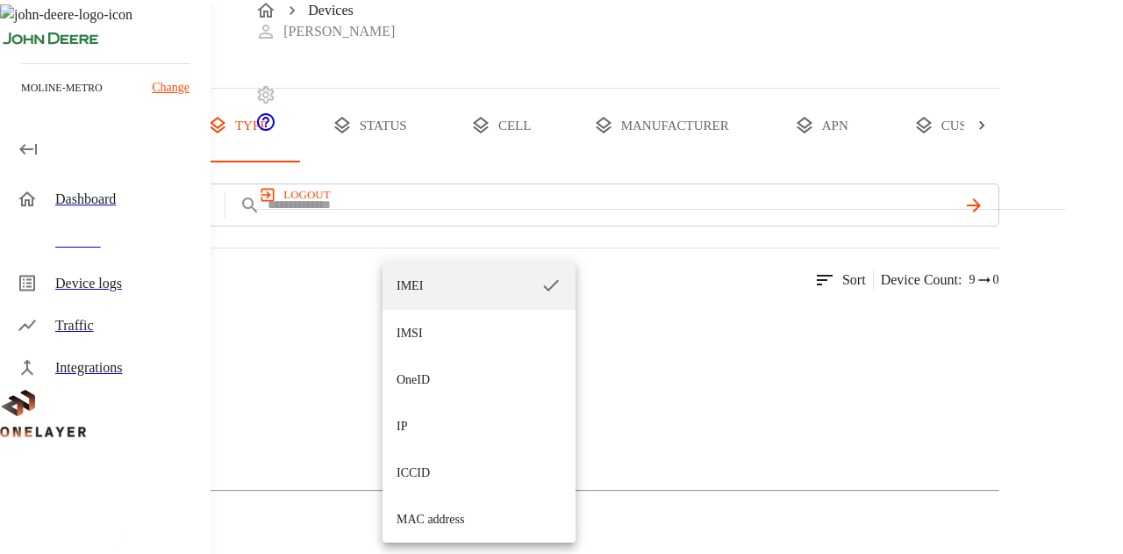  I want to click on li: OneID, so click(479, 379).